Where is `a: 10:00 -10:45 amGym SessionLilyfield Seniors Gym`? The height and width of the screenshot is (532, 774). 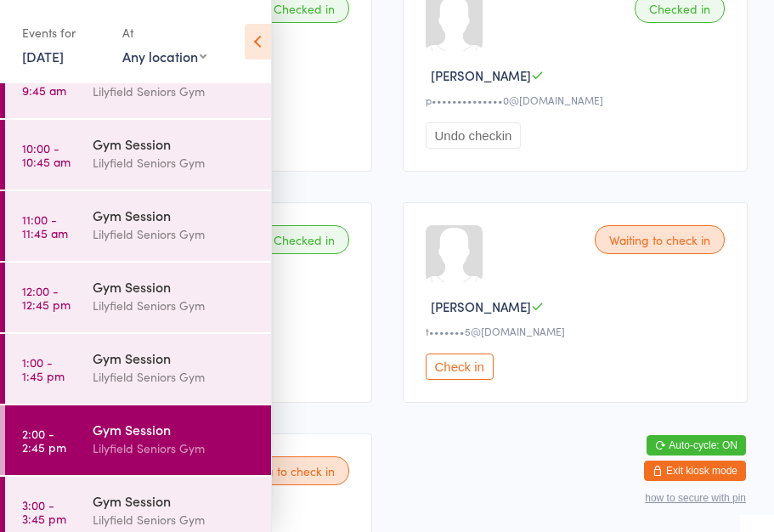
a: 10:00 -10:45 amGym SessionLilyfield Seniors Gym is located at coordinates (138, 155).